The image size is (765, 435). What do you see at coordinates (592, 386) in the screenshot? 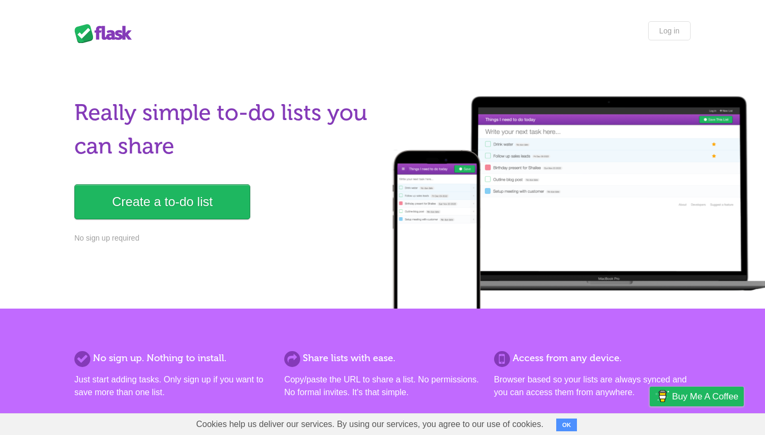
I see `p: Browser based so your lists are always synced and you can access them from anywhere.` at bounding box center [592, 386].